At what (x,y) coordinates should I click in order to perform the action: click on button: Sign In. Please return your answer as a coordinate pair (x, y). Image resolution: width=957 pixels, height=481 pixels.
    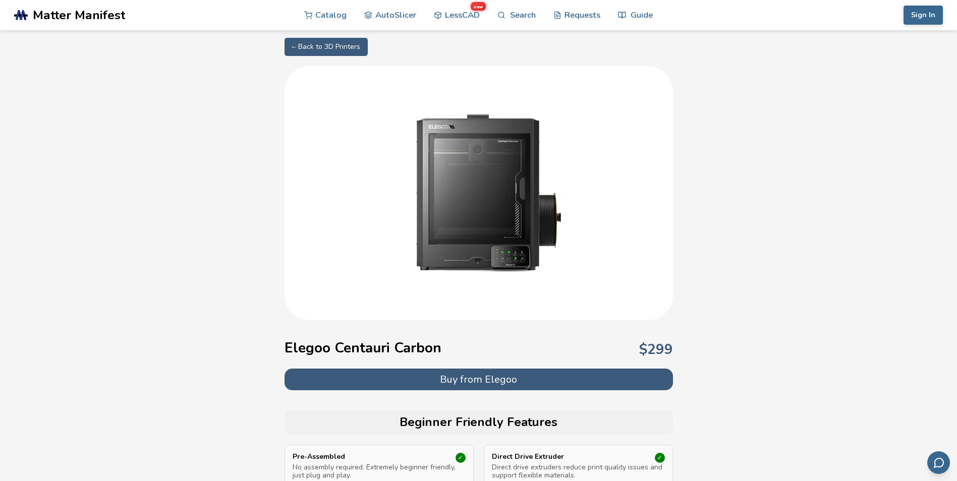
    Looking at the image, I should click on (923, 15).